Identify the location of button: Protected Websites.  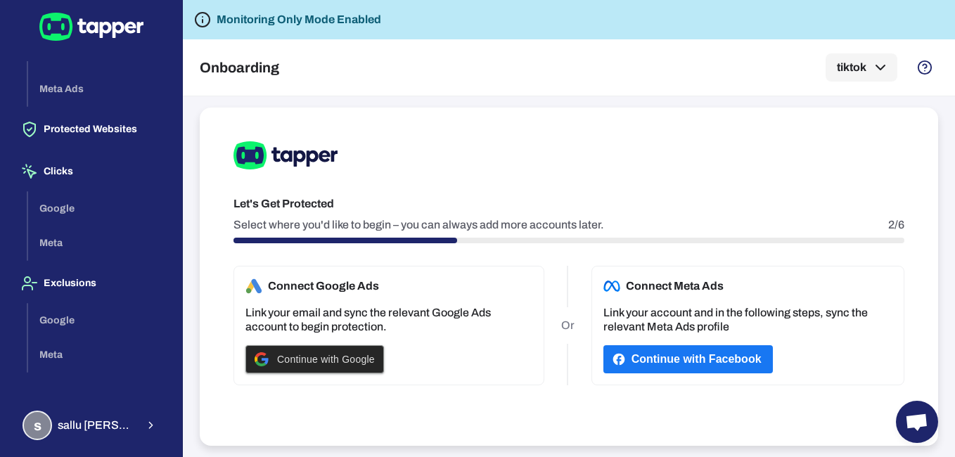
(91, 129).